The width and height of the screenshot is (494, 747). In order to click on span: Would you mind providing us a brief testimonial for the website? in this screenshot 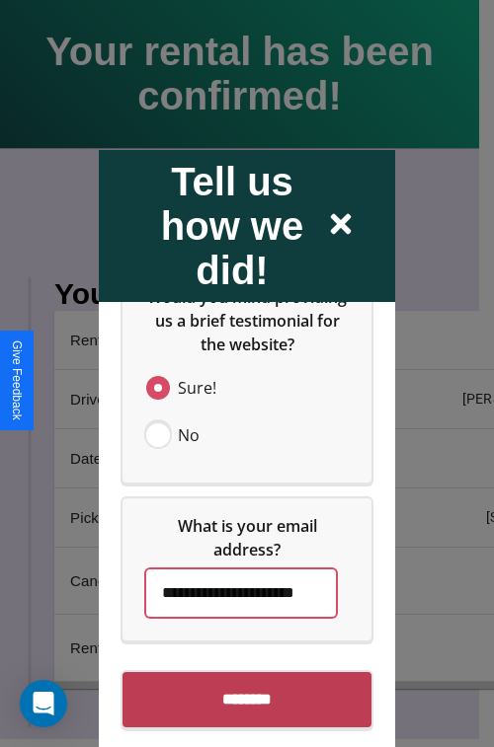, I will do `click(249, 320)`.